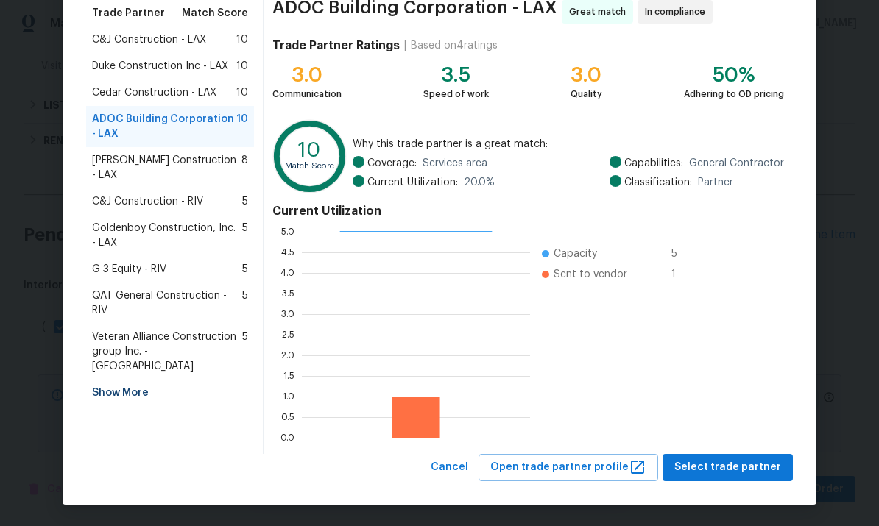  What do you see at coordinates (164, 127) in the screenshot?
I see `span: ADOC Building Corporation - LAX` at bounding box center [164, 127].